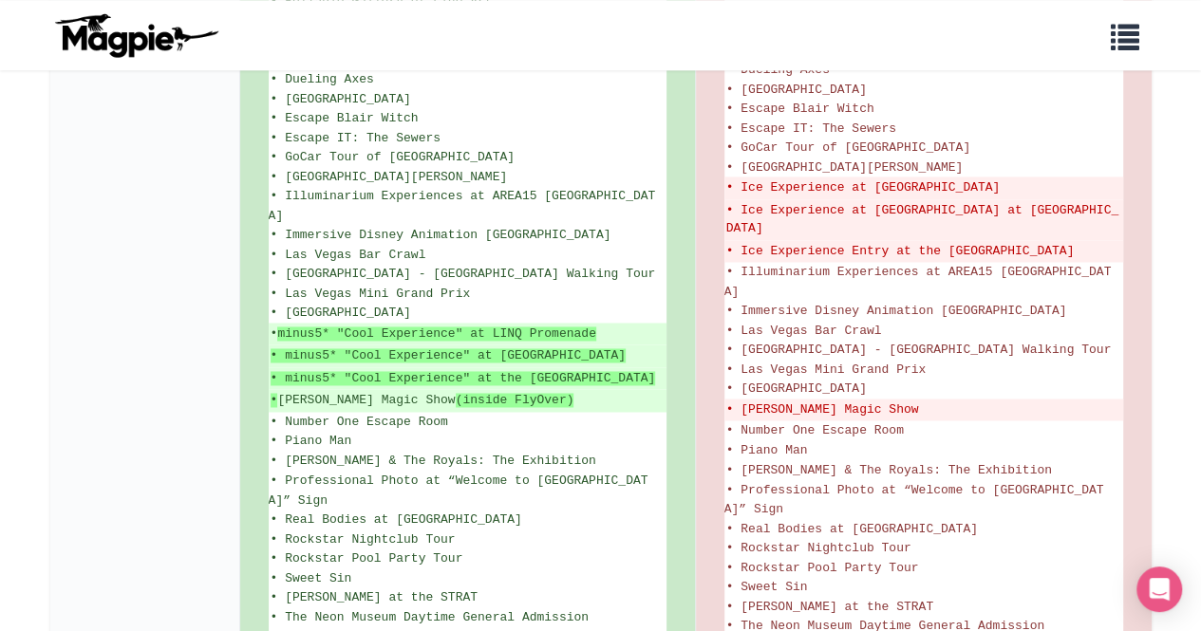 This screenshot has width=1201, height=631. What do you see at coordinates (429, 616) in the screenshot?
I see `span: • The Neon Museum Daytime General Admission` at bounding box center [429, 616].